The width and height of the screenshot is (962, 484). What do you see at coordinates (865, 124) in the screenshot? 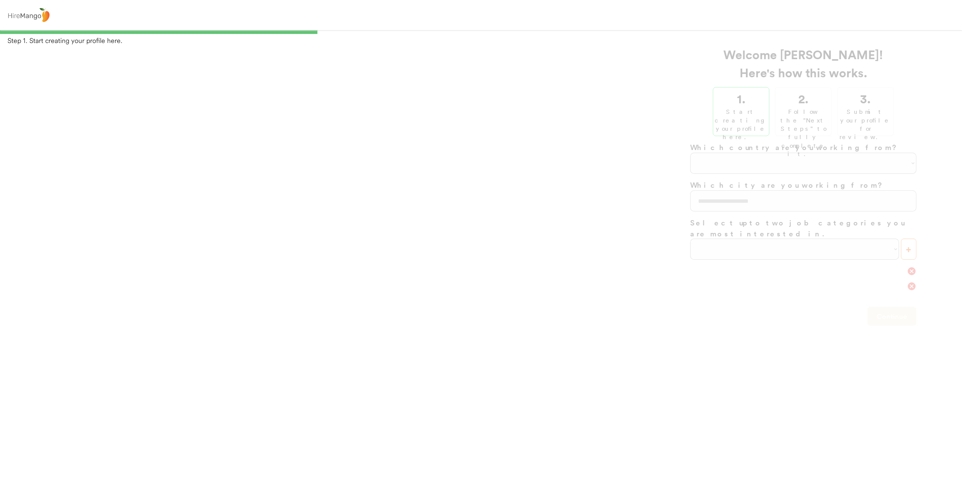
I see `div: Submit your profile for review.` at bounding box center [865, 124].